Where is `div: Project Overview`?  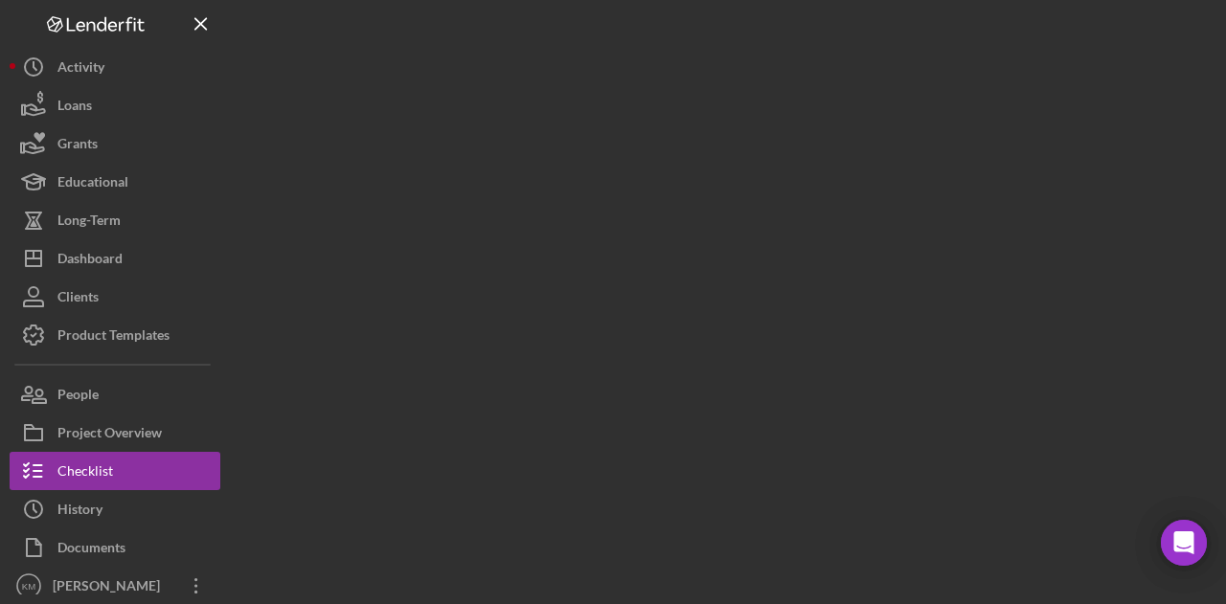 div: Project Overview is located at coordinates (109, 435).